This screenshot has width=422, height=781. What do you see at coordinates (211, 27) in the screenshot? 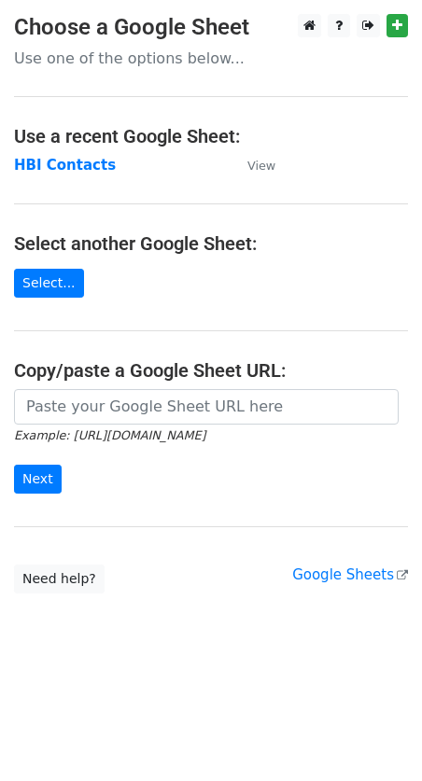
I see `h3: Choose a Google Sheet` at bounding box center [211, 27].